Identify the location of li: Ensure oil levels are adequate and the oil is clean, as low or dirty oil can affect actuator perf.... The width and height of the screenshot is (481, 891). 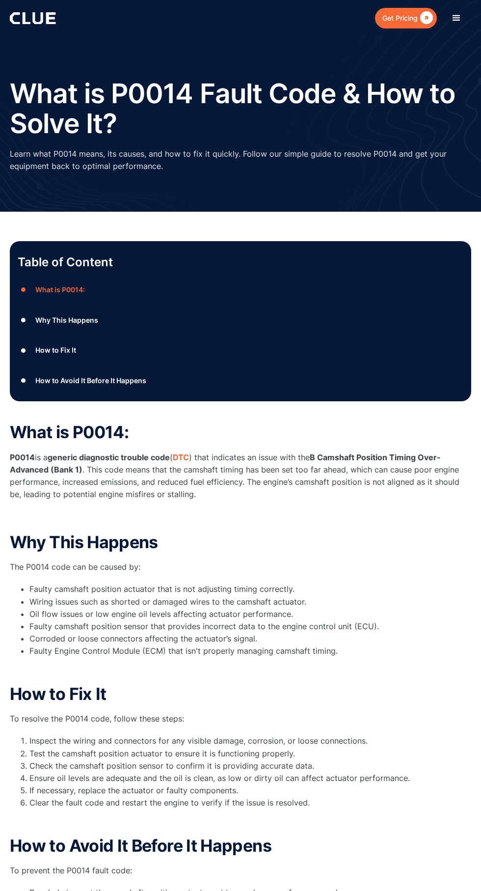
(250, 778).